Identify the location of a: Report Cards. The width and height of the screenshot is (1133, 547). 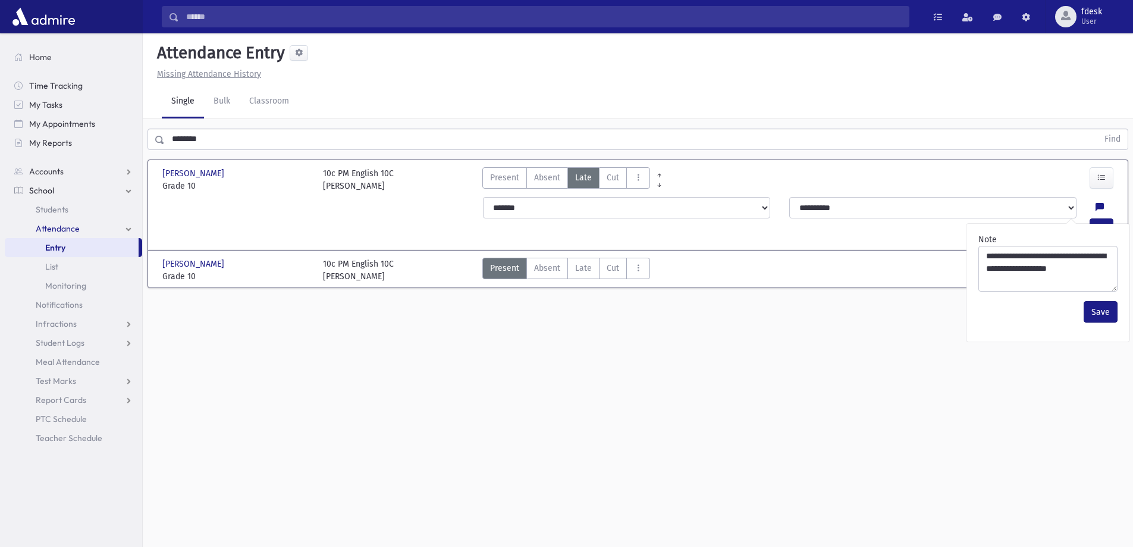
(73, 400).